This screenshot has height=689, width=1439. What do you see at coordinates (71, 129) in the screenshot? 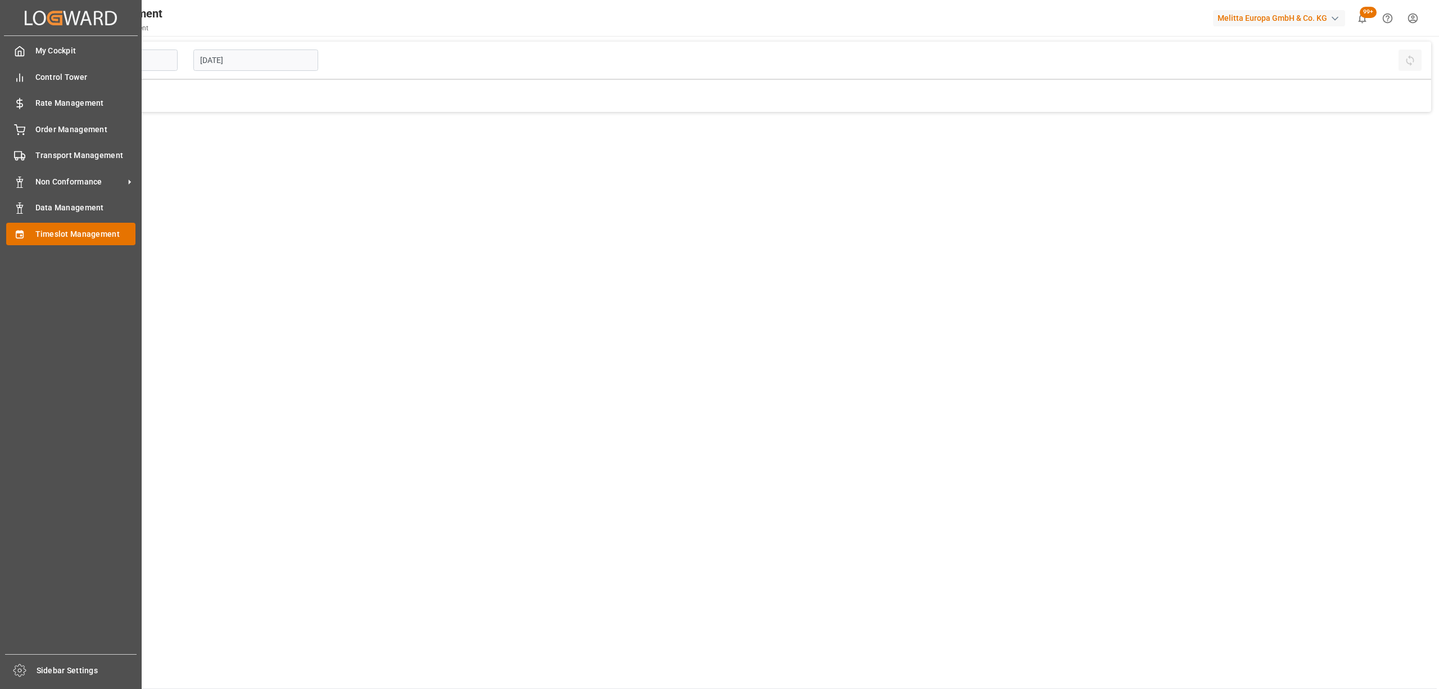
I see `a: Order Management` at bounding box center [71, 129].